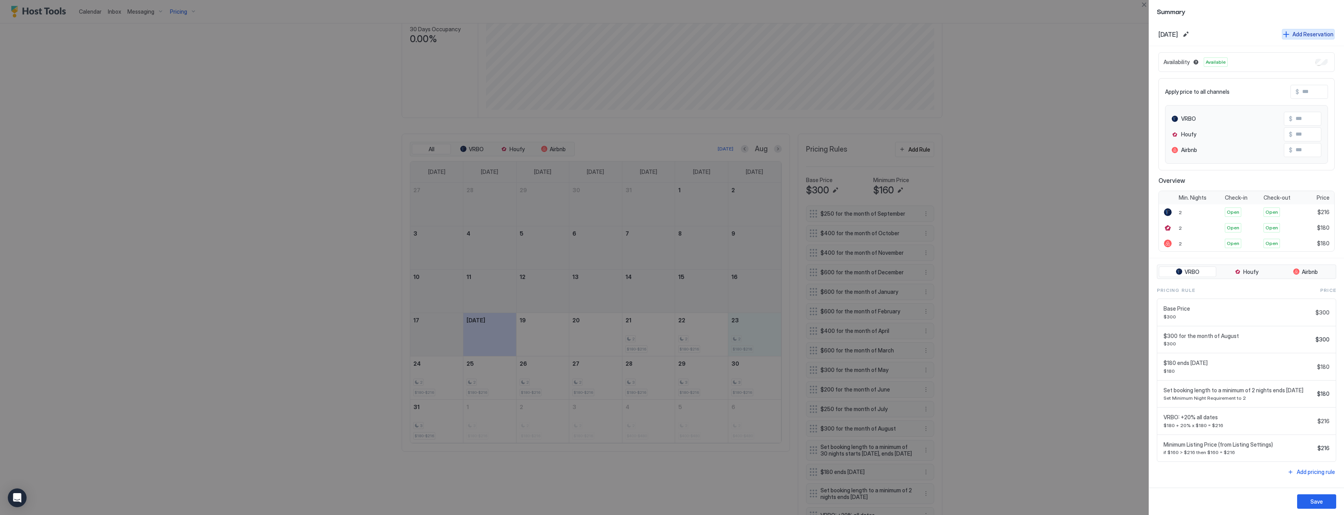  What do you see at coordinates (1176, 290) in the screenshot?
I see `span: Pricing Rule` at bounding box center [1176, 290].